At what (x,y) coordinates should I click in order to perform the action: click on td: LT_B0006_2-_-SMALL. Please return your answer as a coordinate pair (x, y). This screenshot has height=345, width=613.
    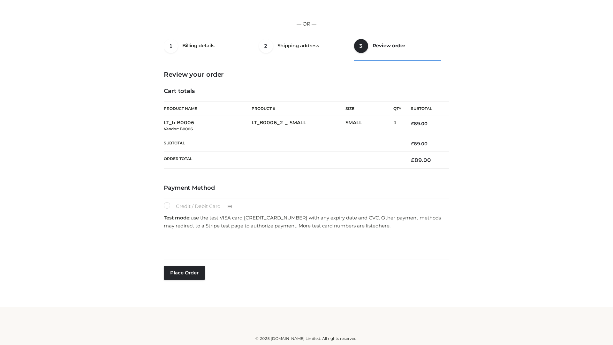
    Looking at the image, I should click on (298, 126).